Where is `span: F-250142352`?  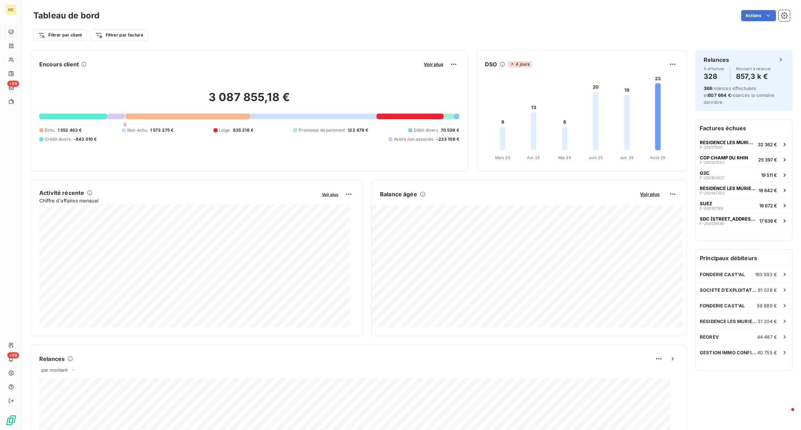 span: F-250142352 is located at coordinates (712, 193).